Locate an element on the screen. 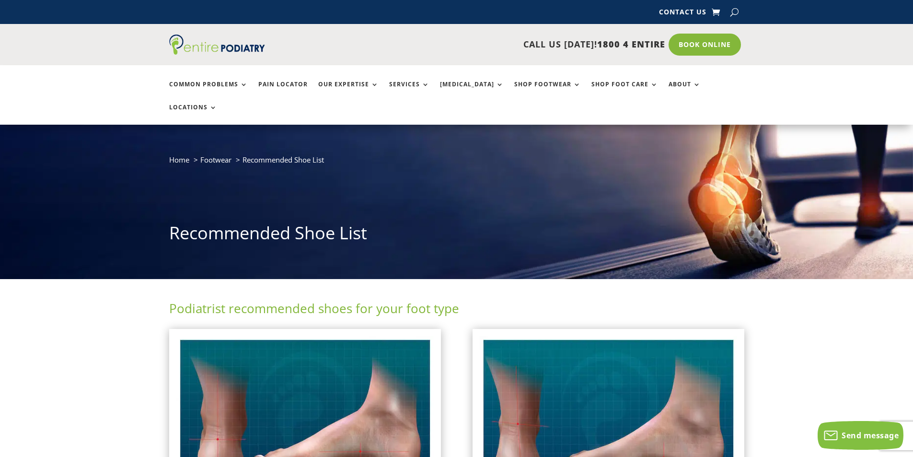 Image resolution: width=913 pixels, height=457 pixels. a: Locations is located at coordinates (193, 114).